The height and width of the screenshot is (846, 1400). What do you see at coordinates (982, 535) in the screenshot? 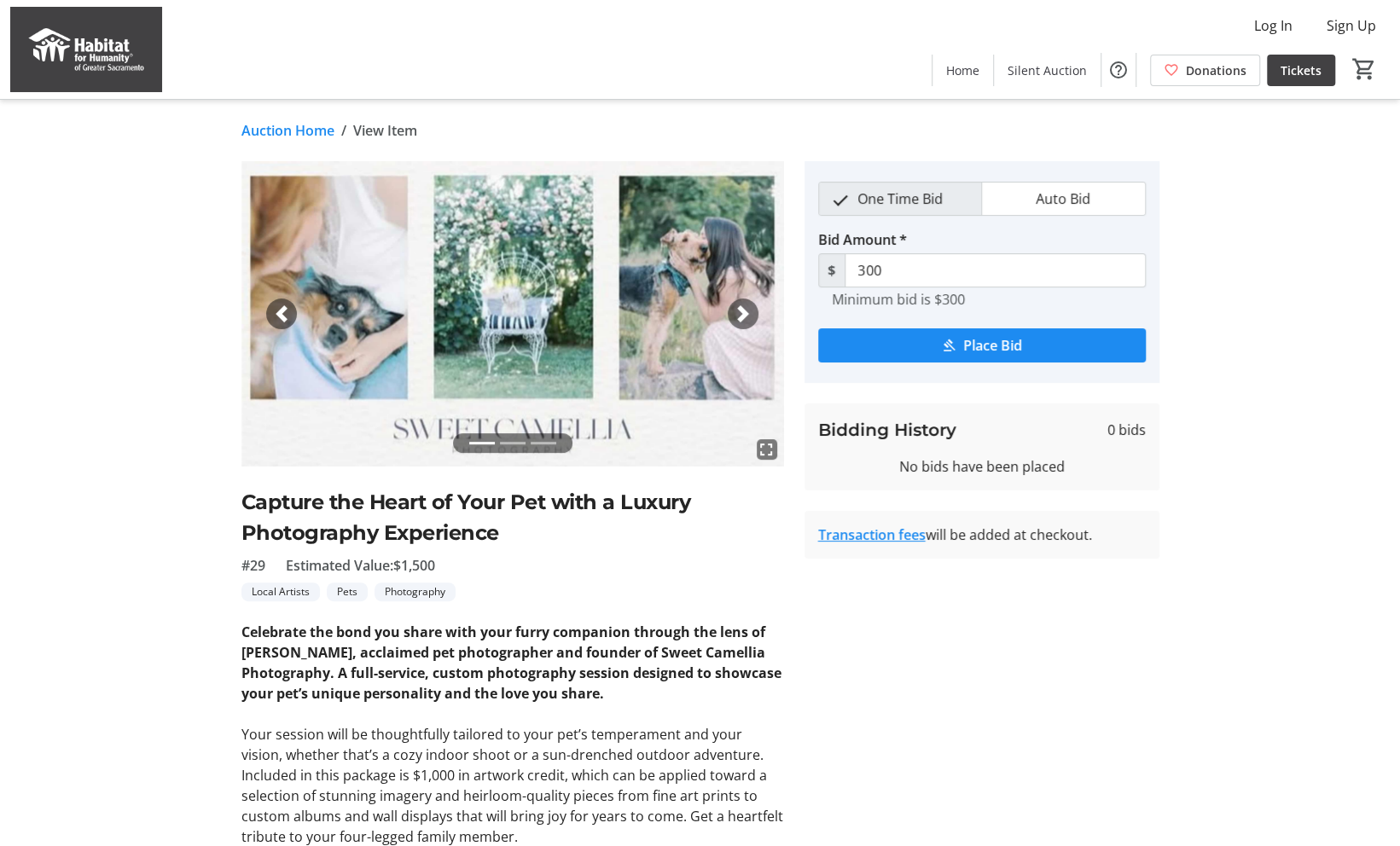
I see `div: will be added at checkout.` at bounding box center [982, 535].